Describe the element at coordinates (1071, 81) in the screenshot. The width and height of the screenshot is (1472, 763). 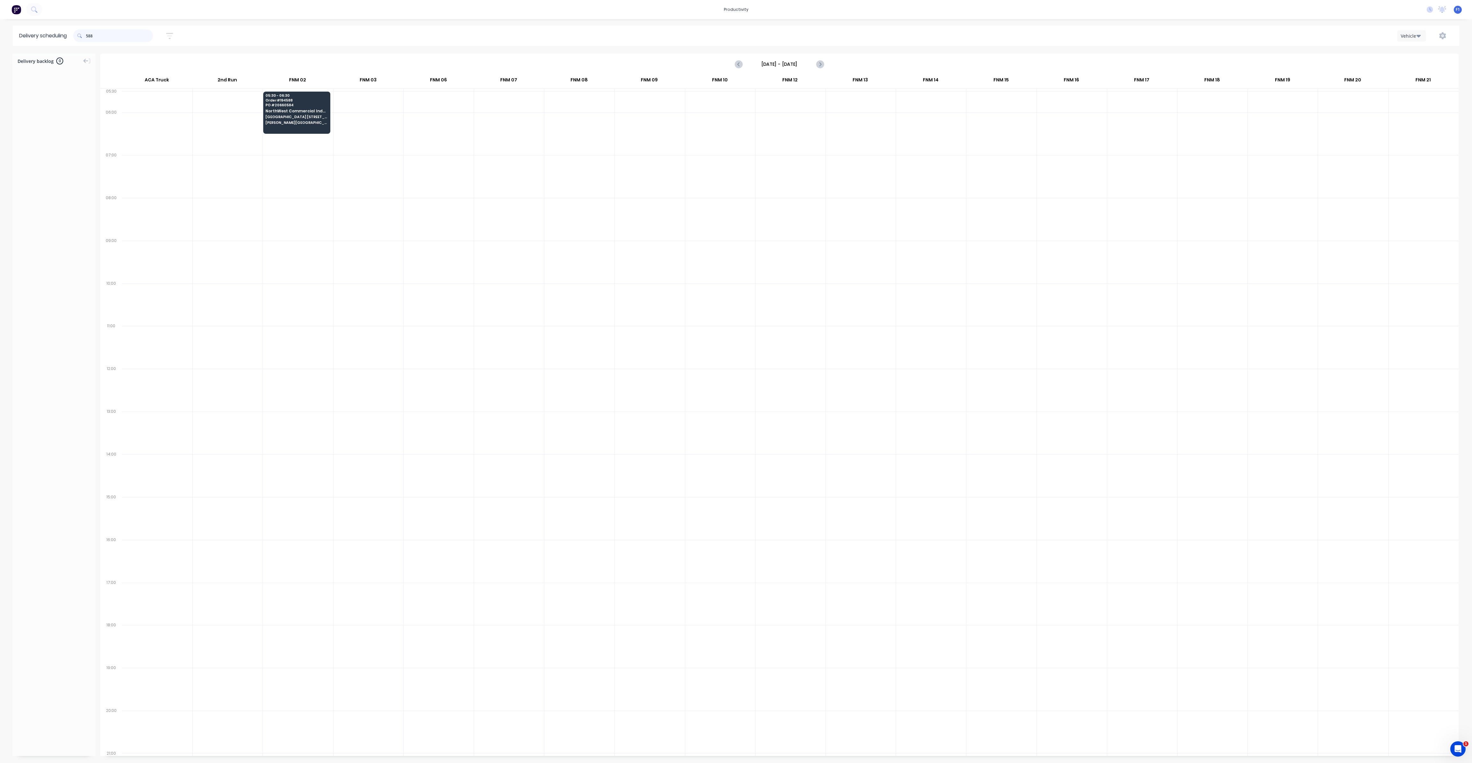
I see `div: FNM 16` at that location.